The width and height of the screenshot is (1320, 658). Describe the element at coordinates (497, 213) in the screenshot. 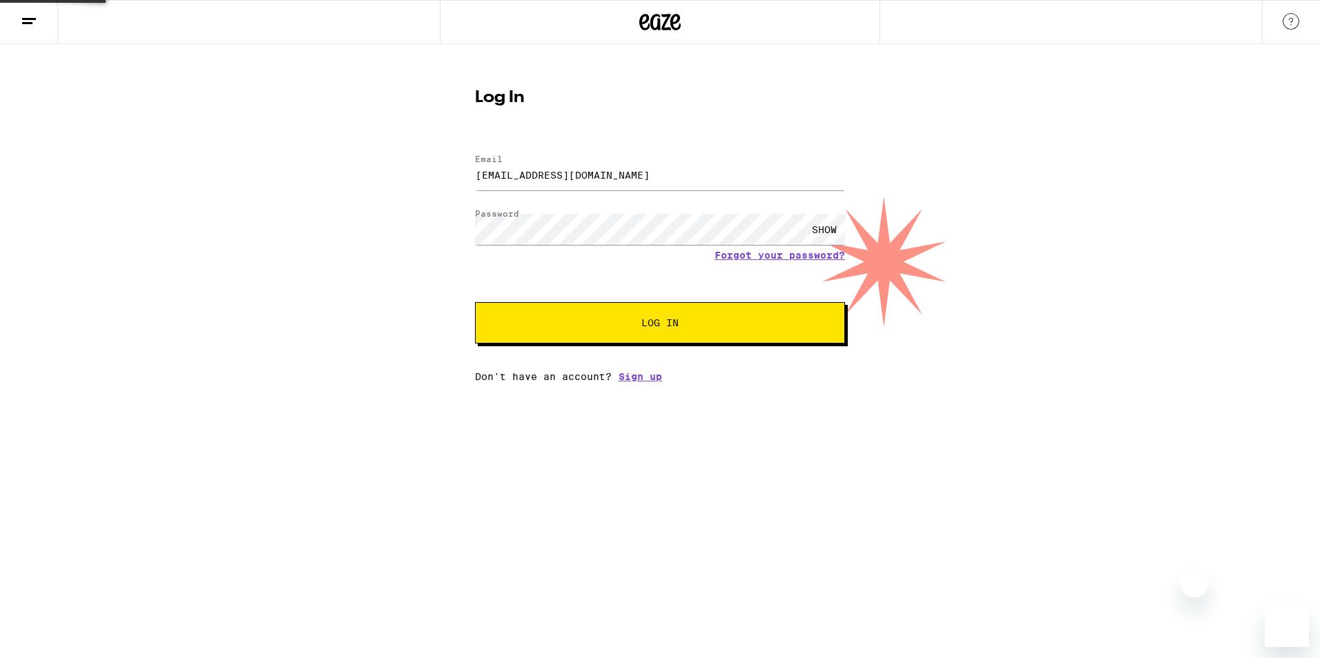

I see `label: Password` at that location.